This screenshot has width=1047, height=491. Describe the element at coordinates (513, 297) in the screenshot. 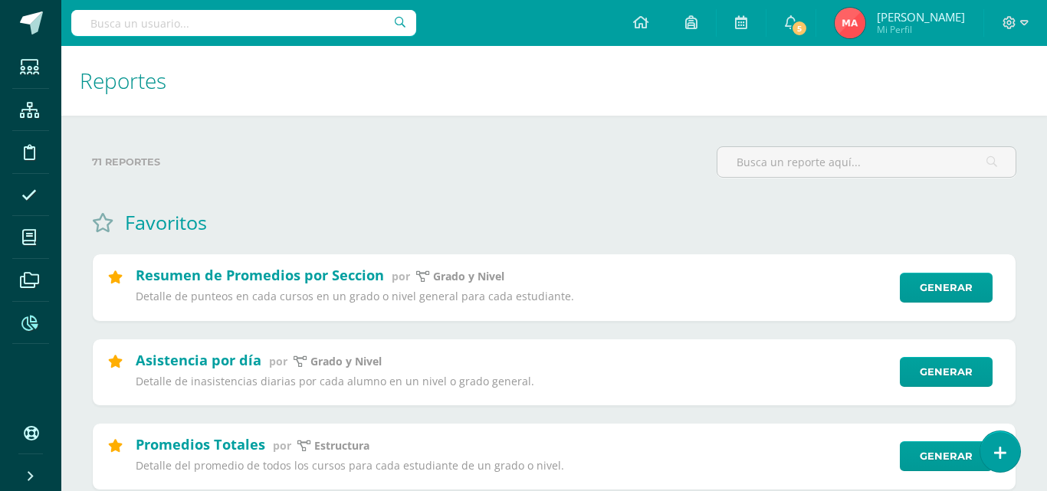

I see `p: Detalle de punteos en cada cursos en un grado o nivel general para cada estudiante.` at that location.